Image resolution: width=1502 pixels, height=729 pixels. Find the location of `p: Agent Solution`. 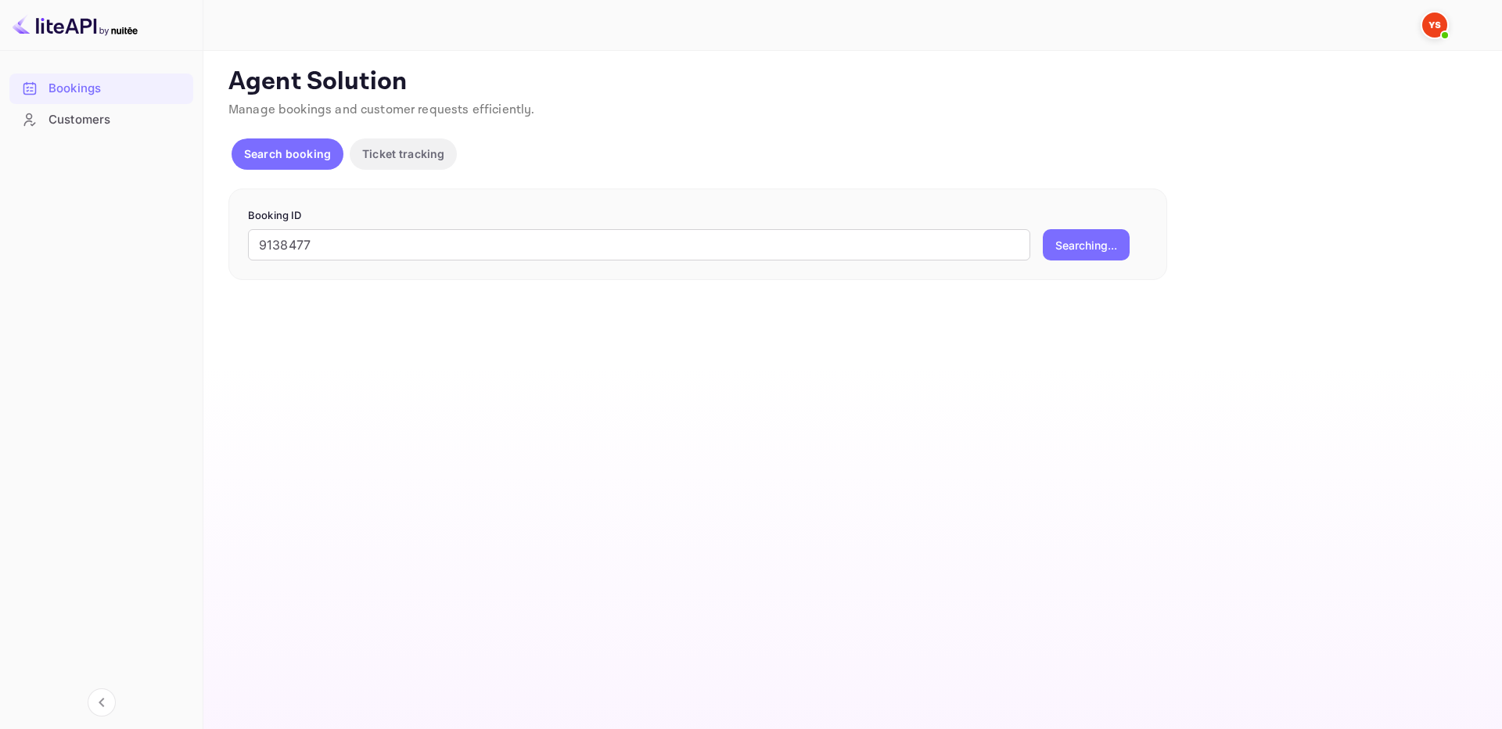

p: Agent Solution is located at coordinates (851, 82).